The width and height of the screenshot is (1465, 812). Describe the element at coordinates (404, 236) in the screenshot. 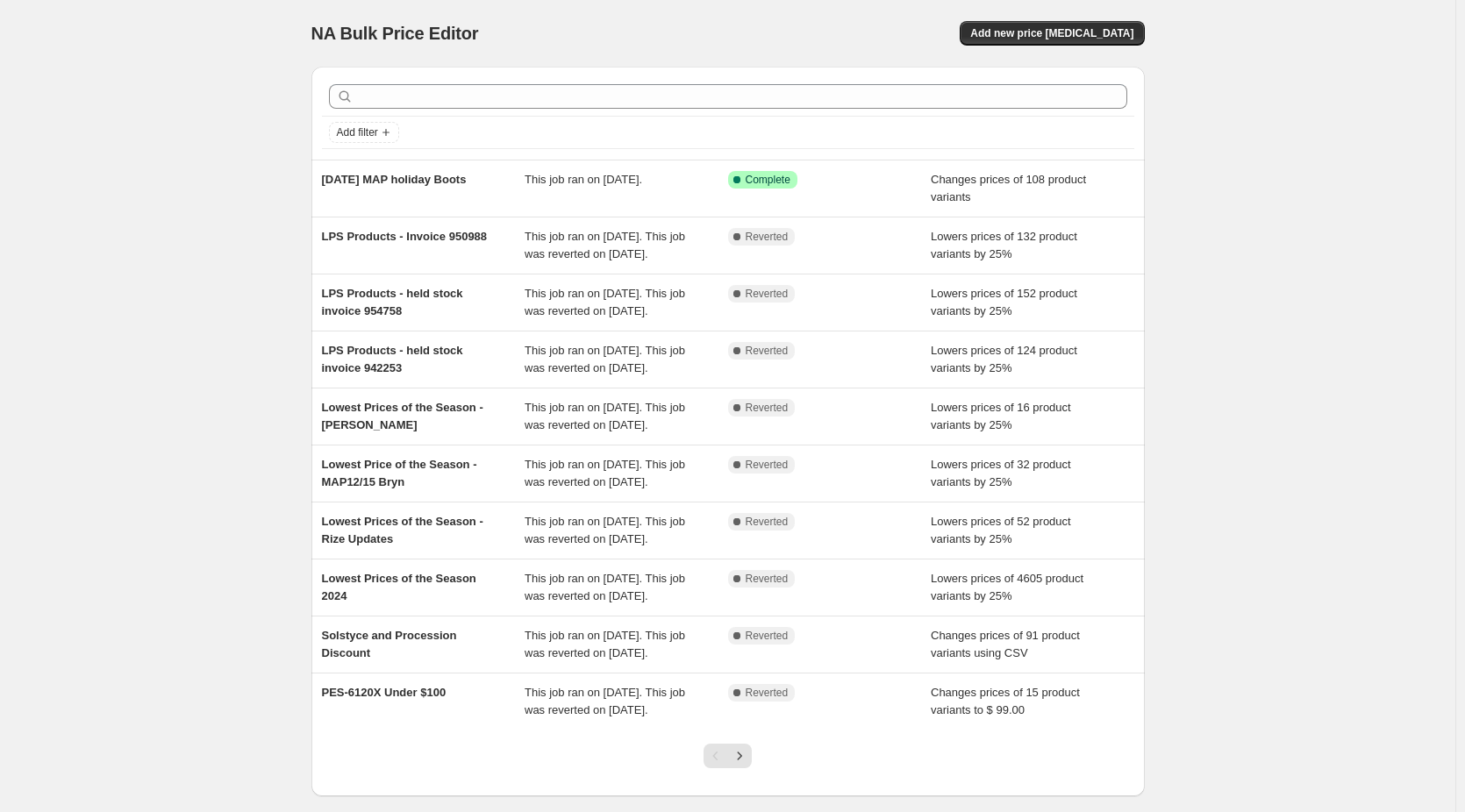

I see `span: LPS Products - Invoice 950988` at that location.